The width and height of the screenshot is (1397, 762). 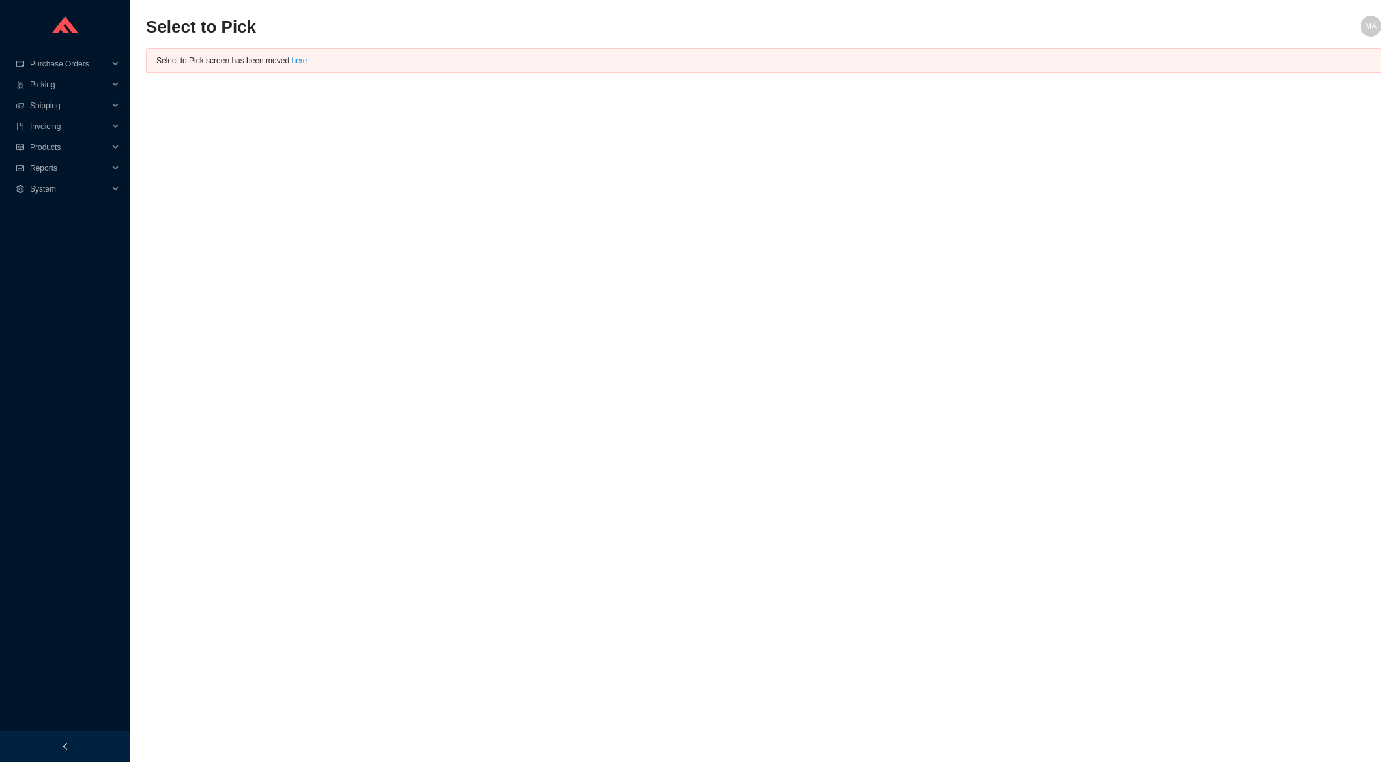 I want to click on span: read, so click(x=20, y=147).